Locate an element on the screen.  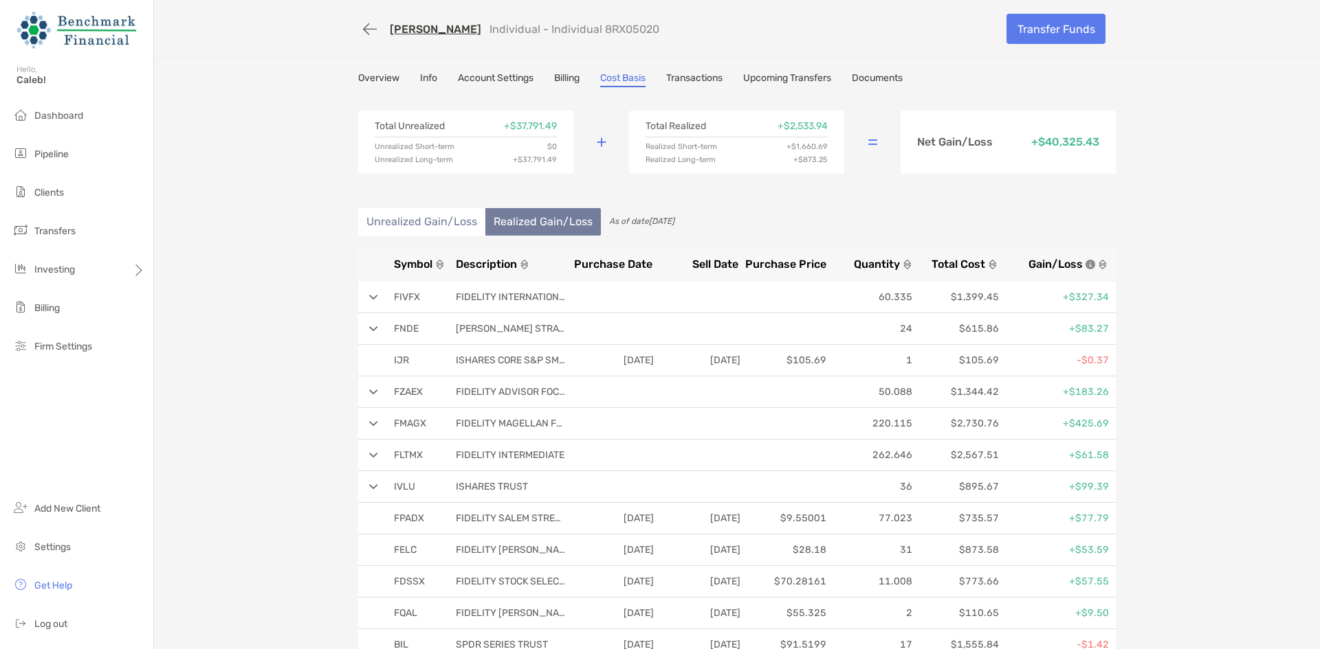
p: +$77.79 is located at coordinates (1056, 518).